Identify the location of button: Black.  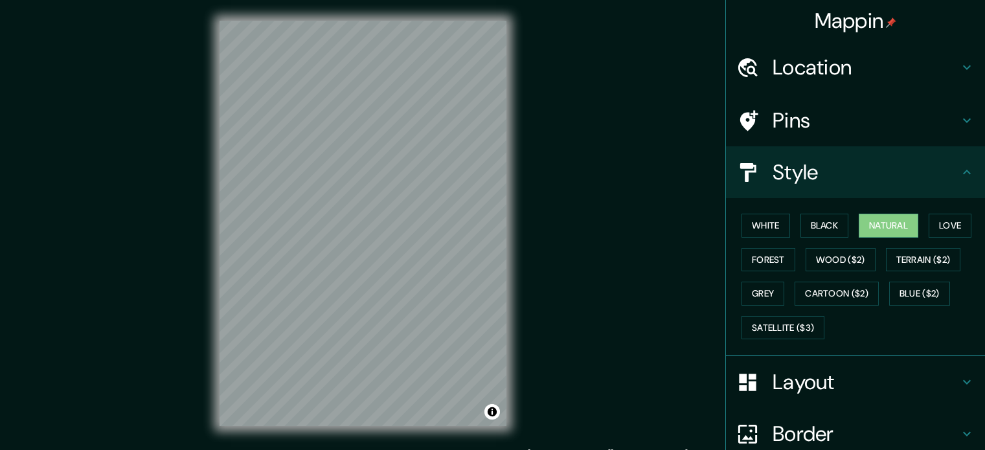
(824, 225).